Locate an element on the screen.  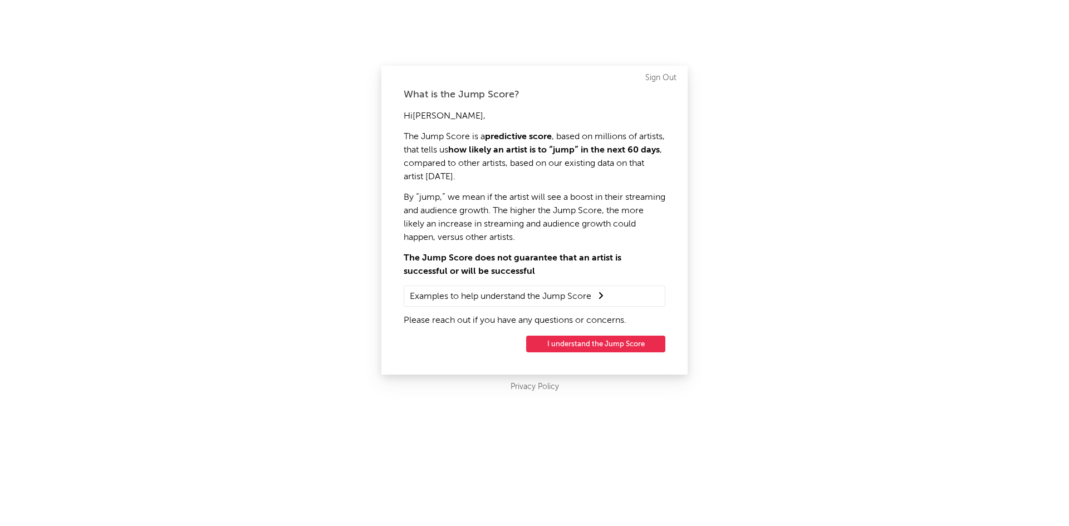
a: Privacy Policy is located at coordinates (535, 387).